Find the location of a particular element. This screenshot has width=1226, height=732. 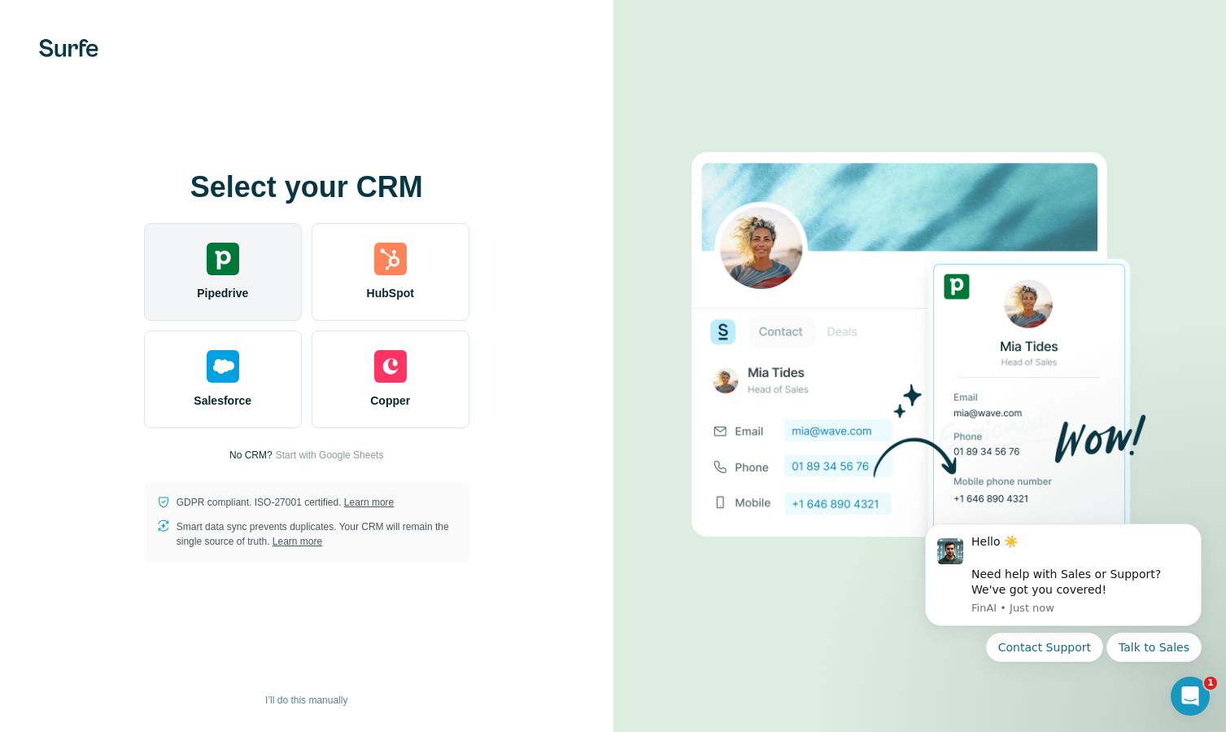

span: Copper is located at coordinates (390, 400).